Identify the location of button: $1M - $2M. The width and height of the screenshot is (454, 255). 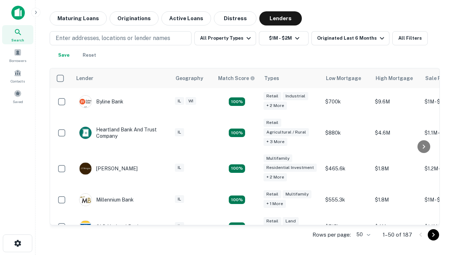
(283, 38).